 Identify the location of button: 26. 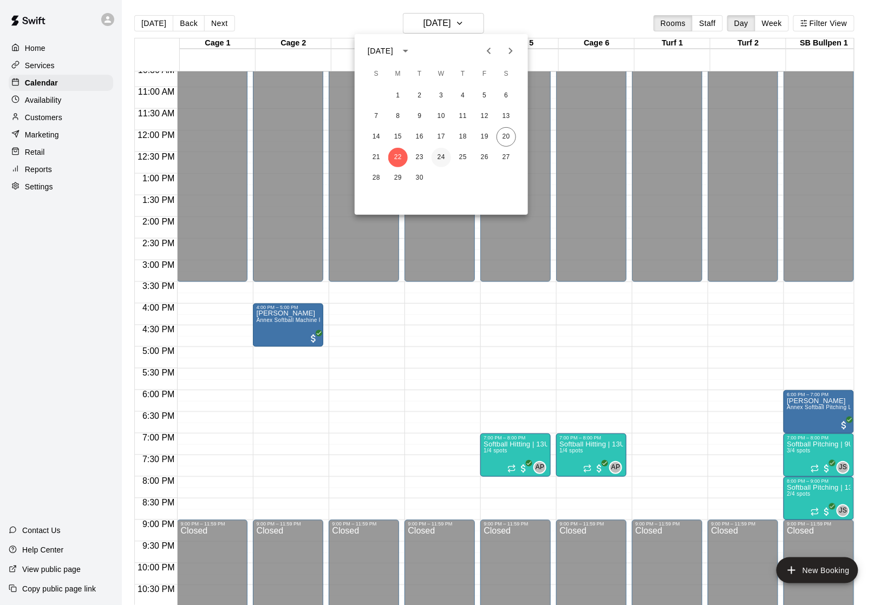
(485, 158).